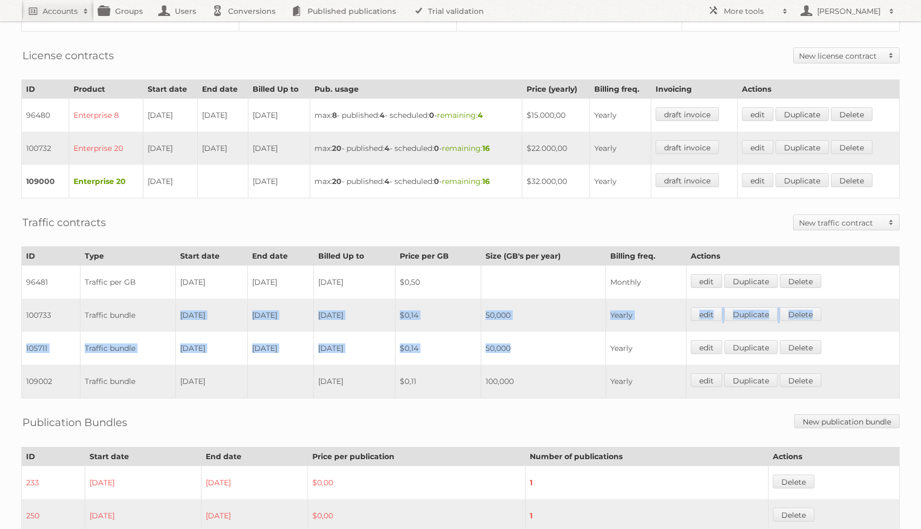 This screenshot has height=529, width=921. What do you see at coordinates (647, 456) in the screenshot?
I see `th: Number of publications` at bounding box center [647, 456].